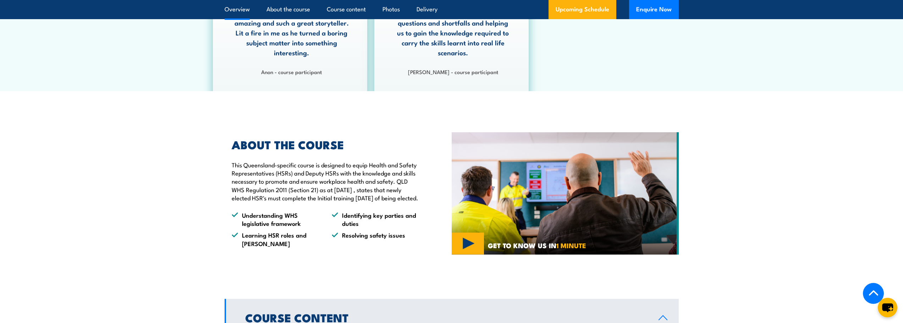 Image resolution: width=903 pixels, height=323 pixels. I want to click on li: Understanding WHS legislative framework, so click(275, 219).